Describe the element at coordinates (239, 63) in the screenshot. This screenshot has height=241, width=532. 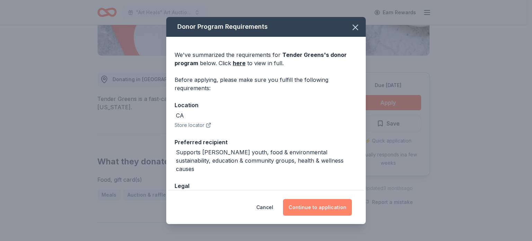
I see `a: here` at that location.